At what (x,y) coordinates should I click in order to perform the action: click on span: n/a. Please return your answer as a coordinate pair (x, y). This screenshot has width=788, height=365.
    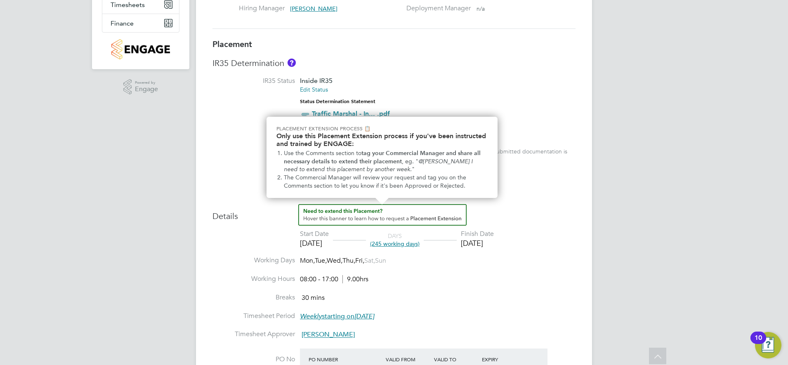
    Looking at the image, I should click on (480, 9).